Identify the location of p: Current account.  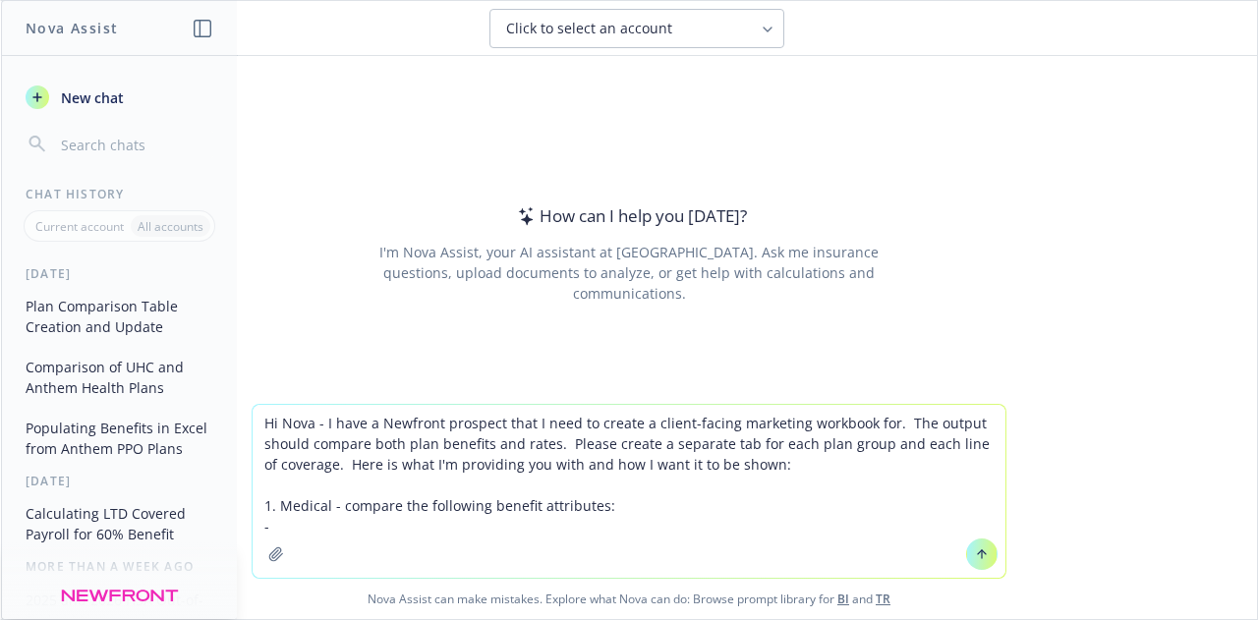
(80, 226).